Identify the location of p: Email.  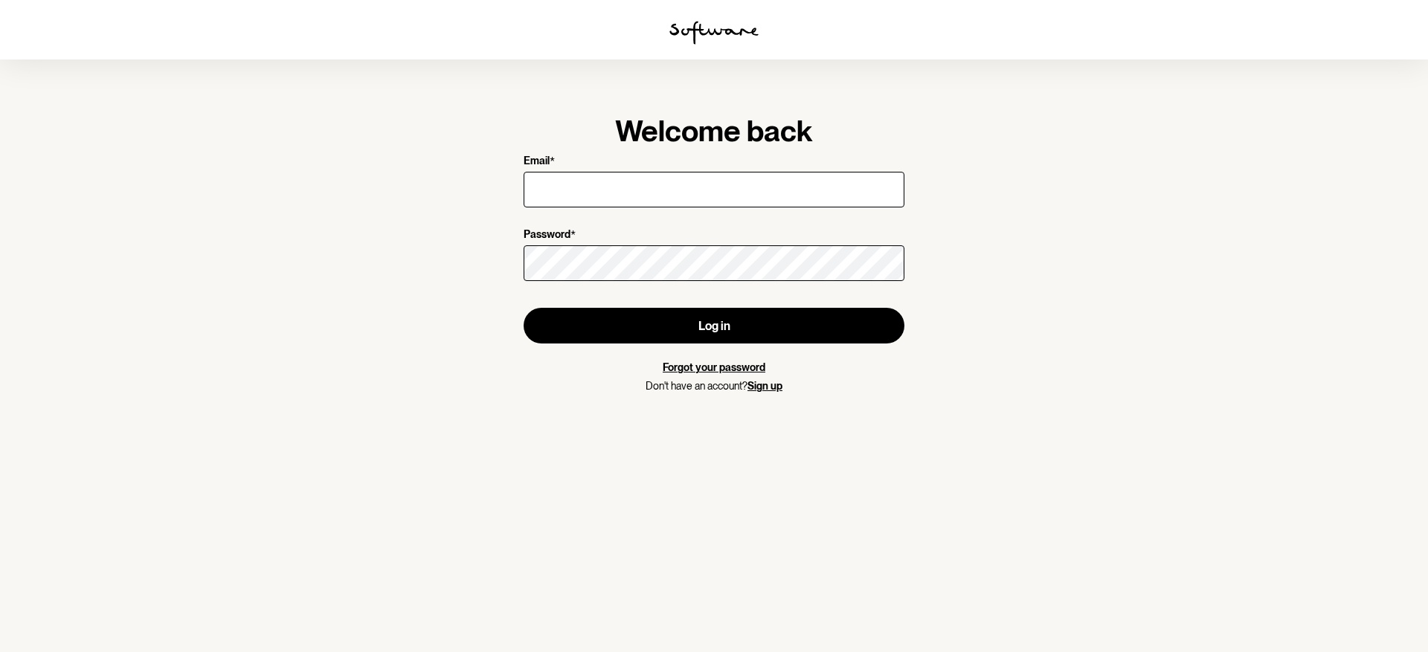
(536, 161).